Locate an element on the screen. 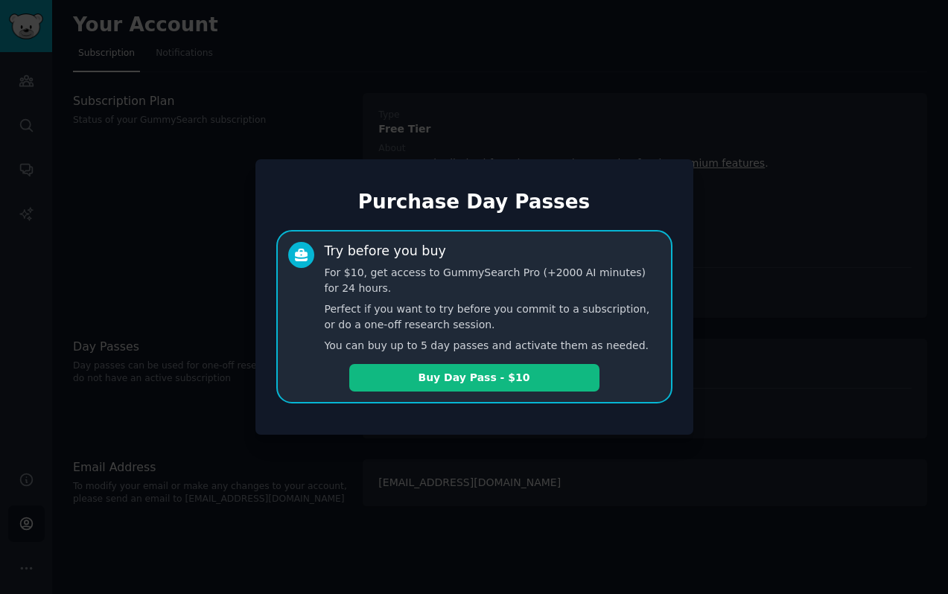 This screenshot has height=594, width=948. p: For $10, get access to GummySearch Pro (+2000 AI minutes) for 24 hours. is located at coordinates (492, 281).